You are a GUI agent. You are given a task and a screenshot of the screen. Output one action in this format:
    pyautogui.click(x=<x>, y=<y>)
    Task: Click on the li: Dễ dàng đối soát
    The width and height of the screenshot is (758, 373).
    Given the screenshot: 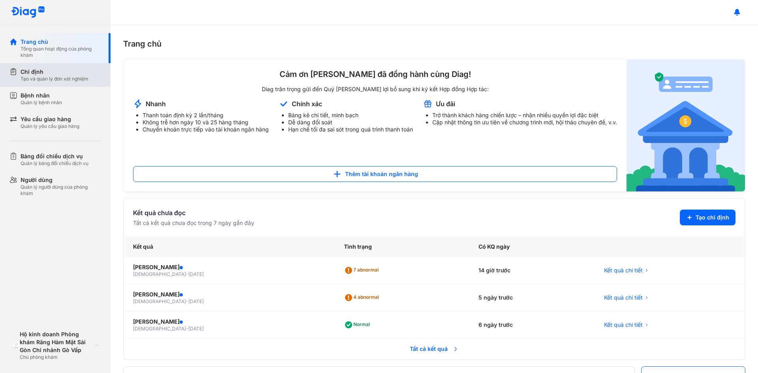 What is the action you would take?
    pyautogui.click(x=351, y=122)
    